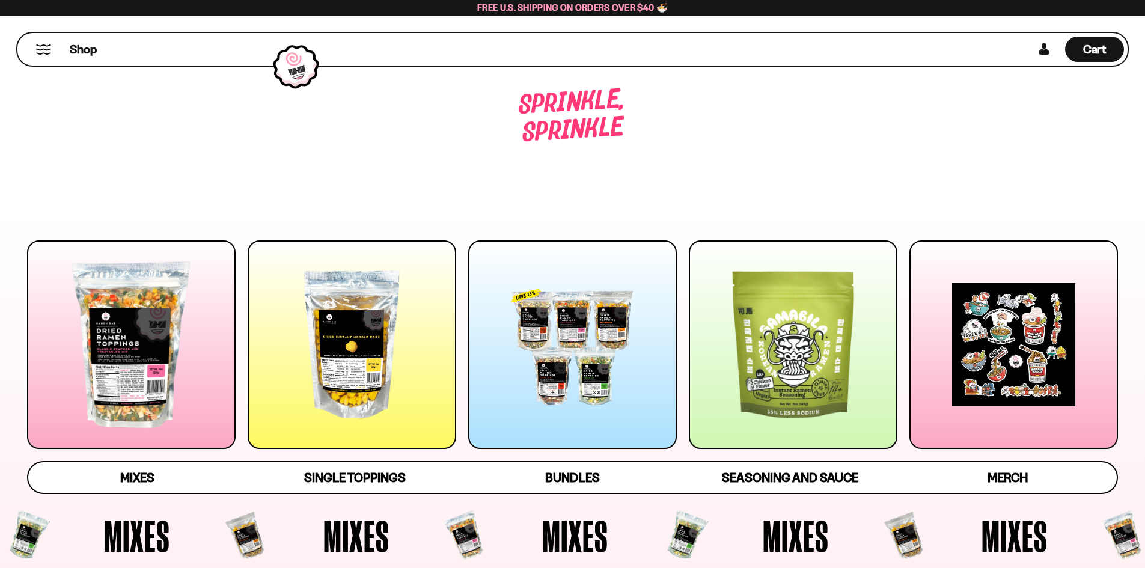  Describe the element at coordinates (1094, 49) in the screenshot. I see `div: Cart` at that location.